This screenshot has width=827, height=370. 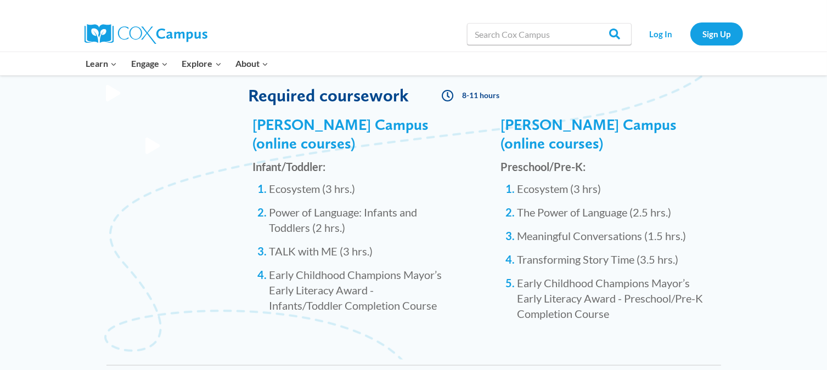 I want to click on li: The Power of Language (2.5 hrs.), so click(x=616, y=212).